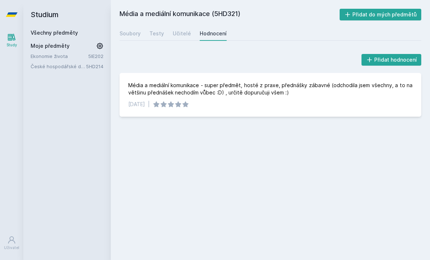  What do you see at coordinates (381, 15) in the screenshot?
I see `button: Přidat do mých předmětů` at bounding box center [381, 15].